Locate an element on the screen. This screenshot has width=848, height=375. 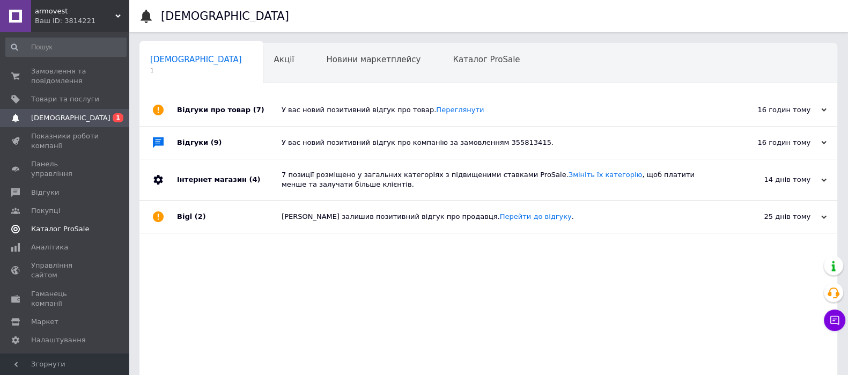
div: 7 позиції розміщено у загальних категоріях з підвищеними ставками ProSale. , щоб платити менше та... is located at coordinates (500, 180).